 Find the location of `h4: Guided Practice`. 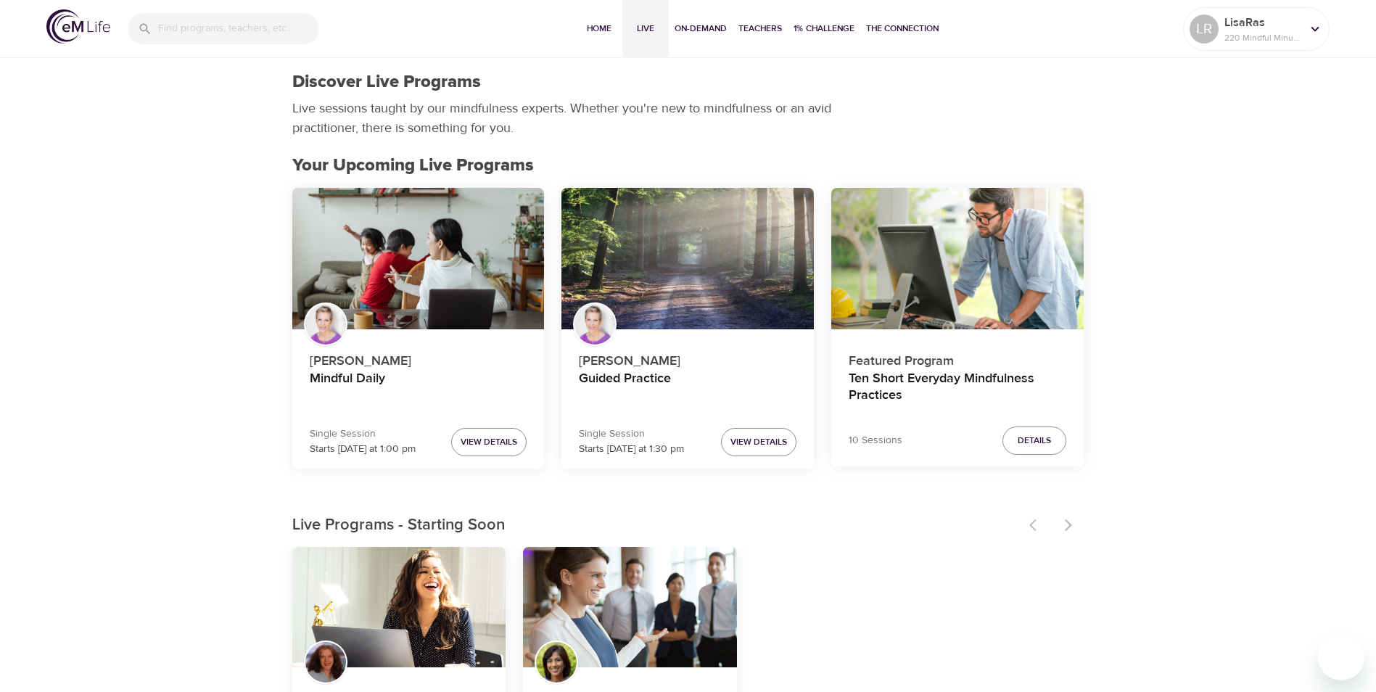

h4: Guided Practice is located at coordinates (688, 388).